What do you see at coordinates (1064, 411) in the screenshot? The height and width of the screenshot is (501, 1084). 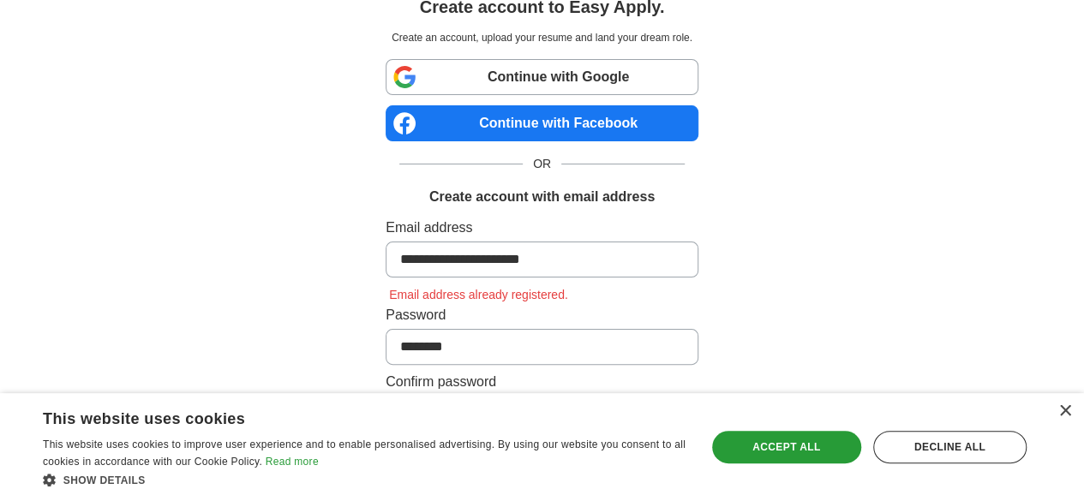 I see `div: Close` at bounding box center [1064, 411].